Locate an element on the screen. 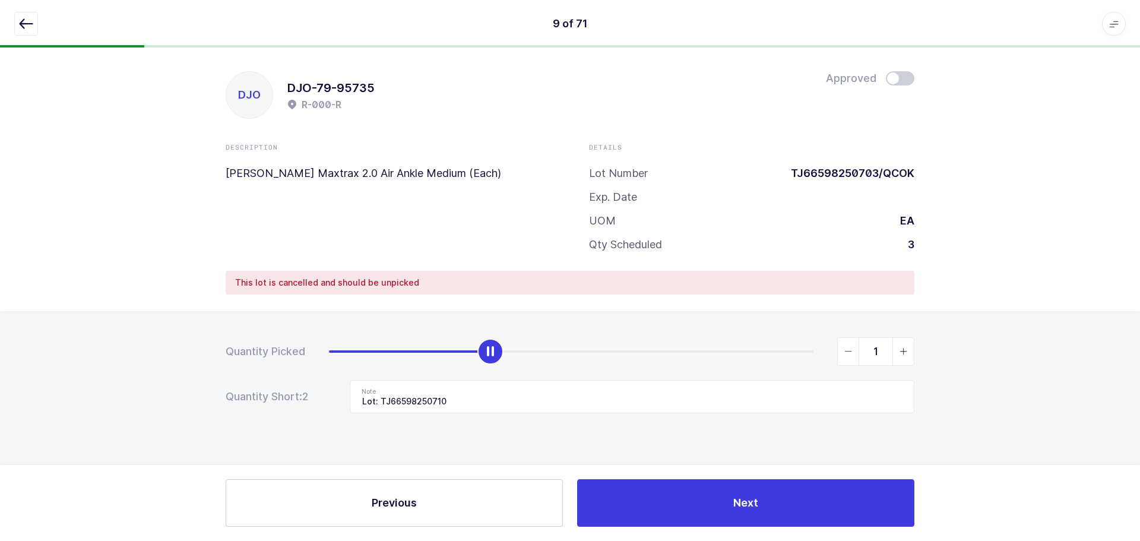 This screenshot has height=541, width=1140. div: EA is located at coordinates (902, 221).